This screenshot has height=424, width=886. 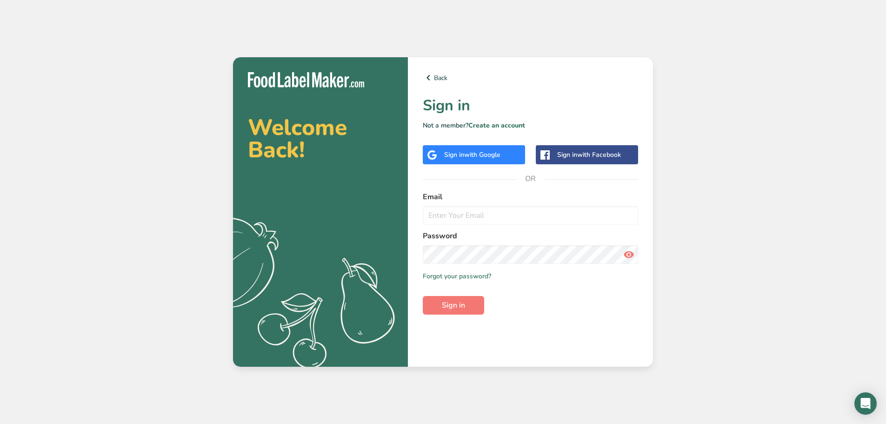 I want to click on span: with Google, so click(x=482, y=154).